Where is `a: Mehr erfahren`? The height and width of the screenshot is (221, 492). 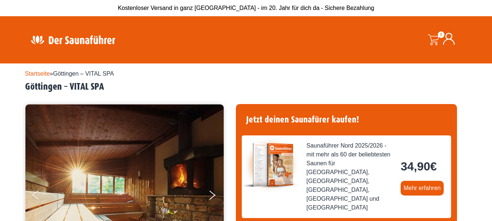 a: Mehr erfahren is located at coordinates (422, 188).